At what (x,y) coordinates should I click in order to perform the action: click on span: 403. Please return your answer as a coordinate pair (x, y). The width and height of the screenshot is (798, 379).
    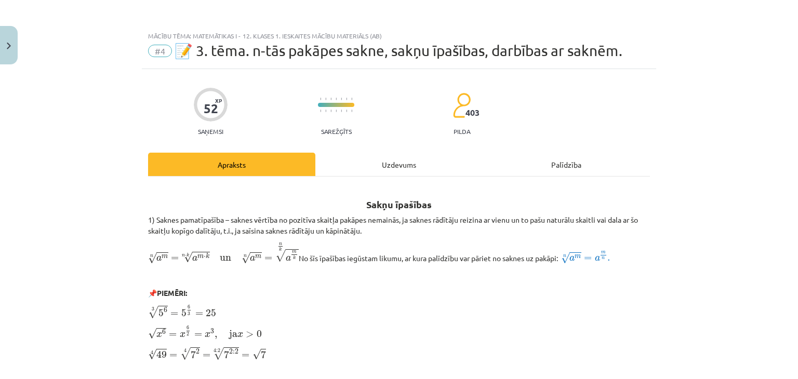
    Looking at the image, I should click on (472, 113).